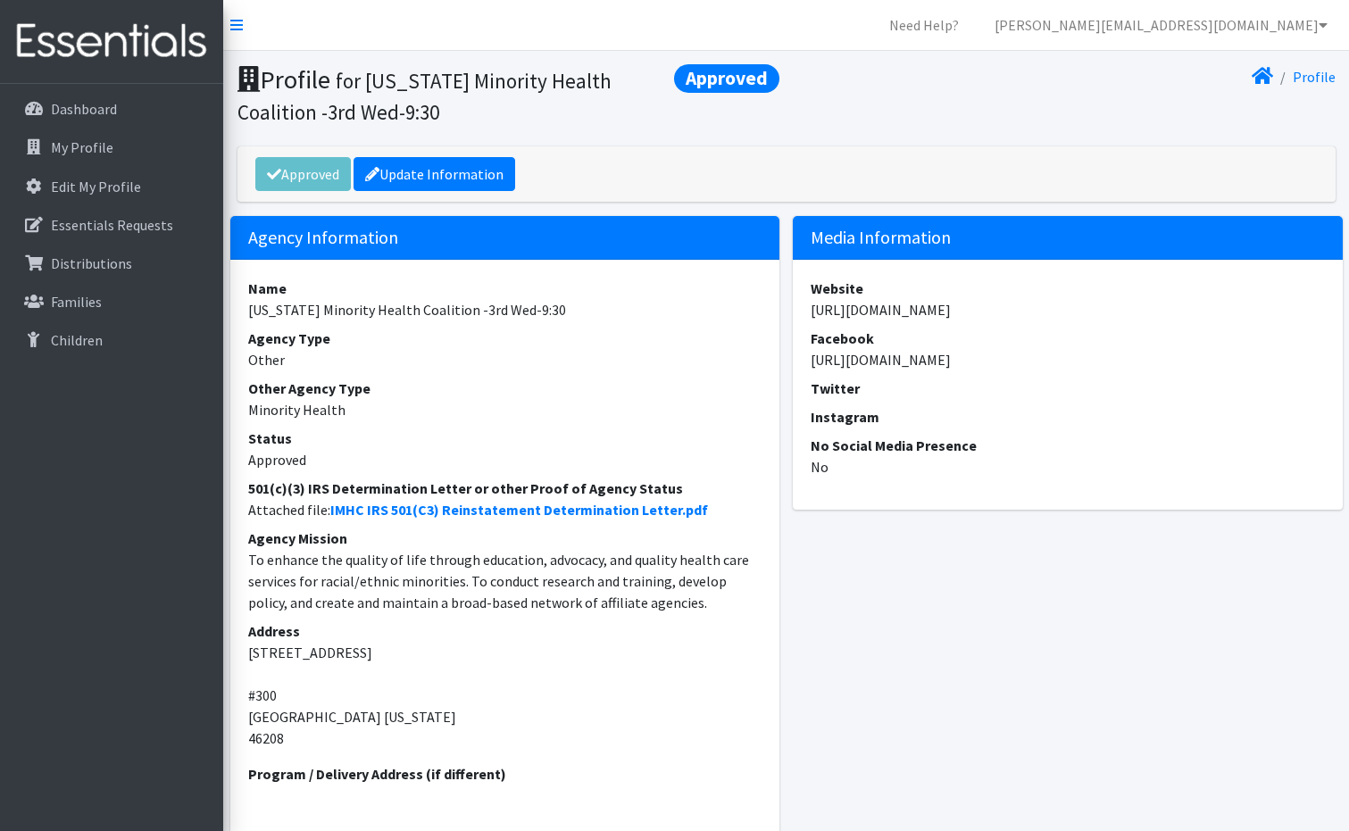  What do you see at coordinates (1068, 288) in the screenshot?
I see `dt: Website` at bounding box center [1068, 288].